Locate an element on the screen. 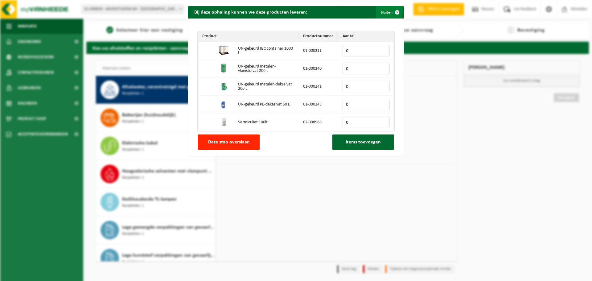 The image size is (592, 281). td: 01-000241 is located at coordinates (318, 87).